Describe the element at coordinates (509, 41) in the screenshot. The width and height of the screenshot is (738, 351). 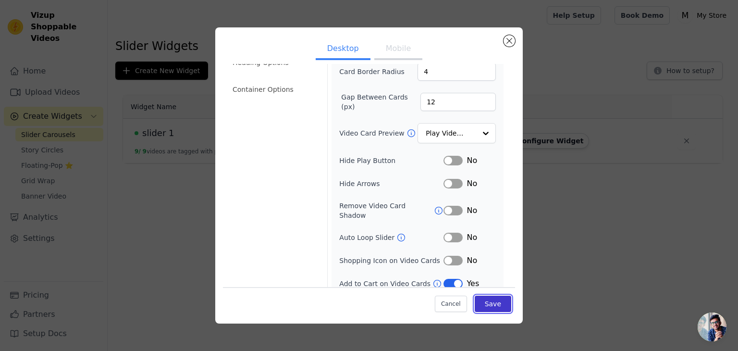
I see `button: Close modal` at that location.